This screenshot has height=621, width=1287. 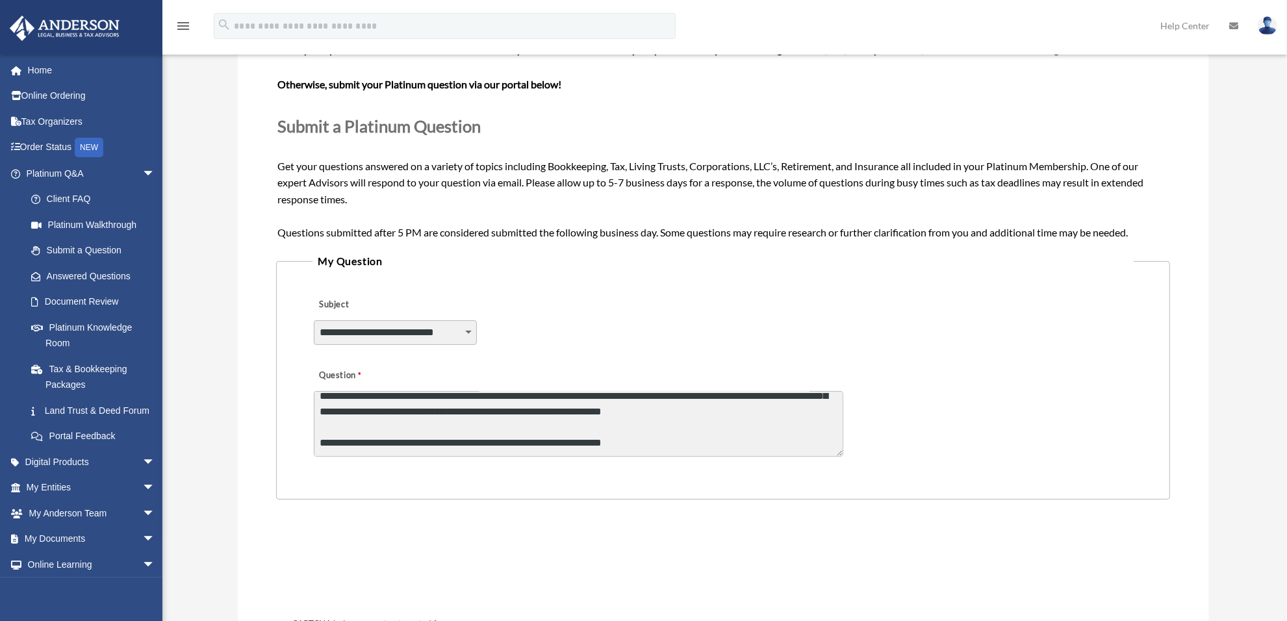 What do you see at coordinates (1267, 25) in the screenshot?
I see `img: User Pic` at bounding box center [1267, 25].